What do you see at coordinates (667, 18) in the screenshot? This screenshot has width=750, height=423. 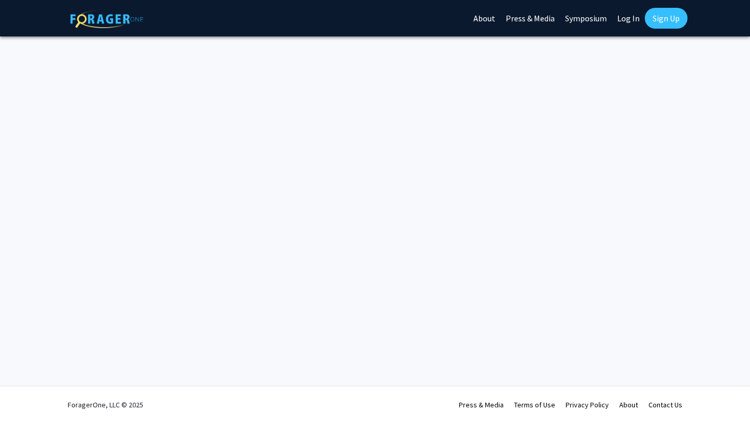 I see `a: Sign Up` at bounding box center [667, 18].